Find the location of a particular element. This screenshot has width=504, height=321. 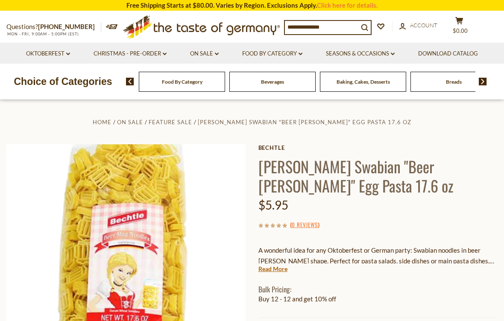

a: Home is located at coordinates (102, 122).